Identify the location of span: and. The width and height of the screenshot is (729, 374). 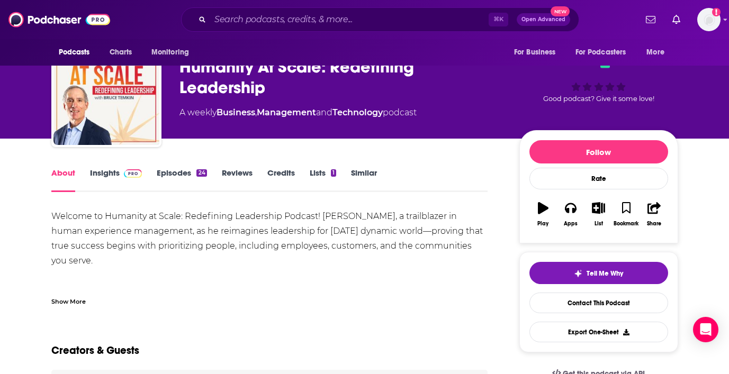
(324, 112).